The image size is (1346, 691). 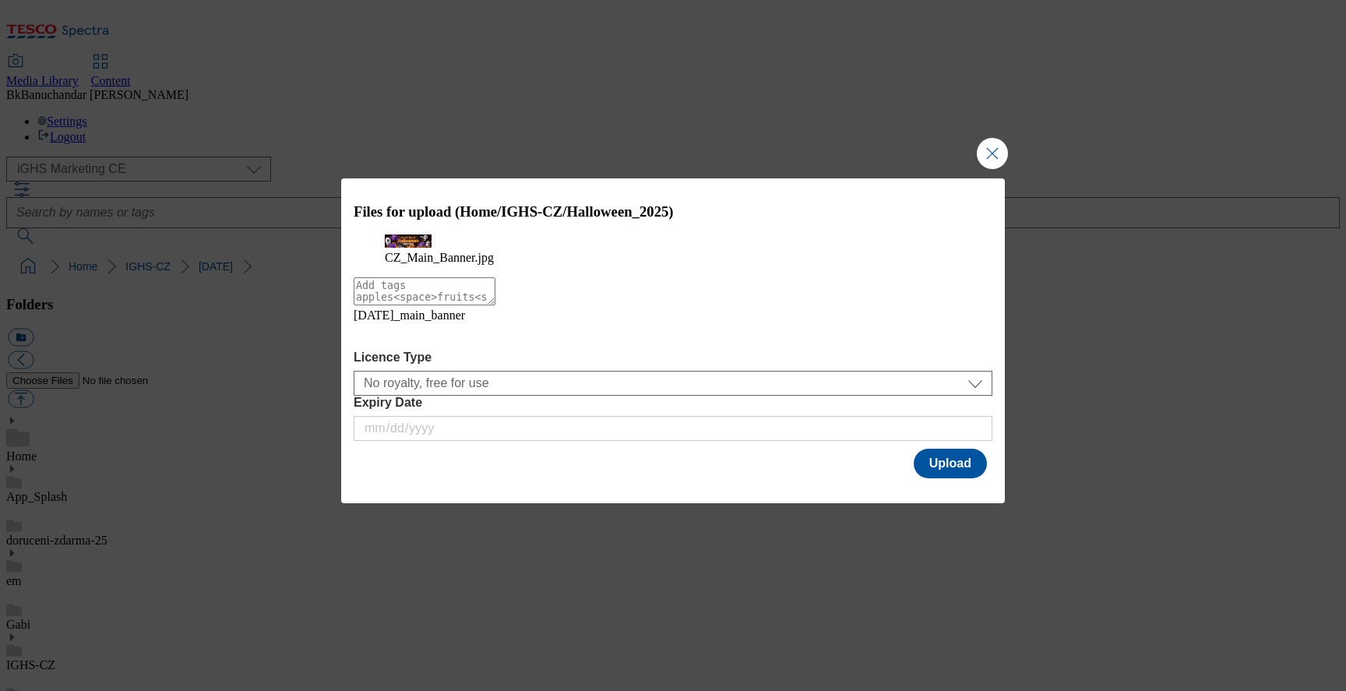 I want to click on label: Licence Type, so click(x=673, y=357).